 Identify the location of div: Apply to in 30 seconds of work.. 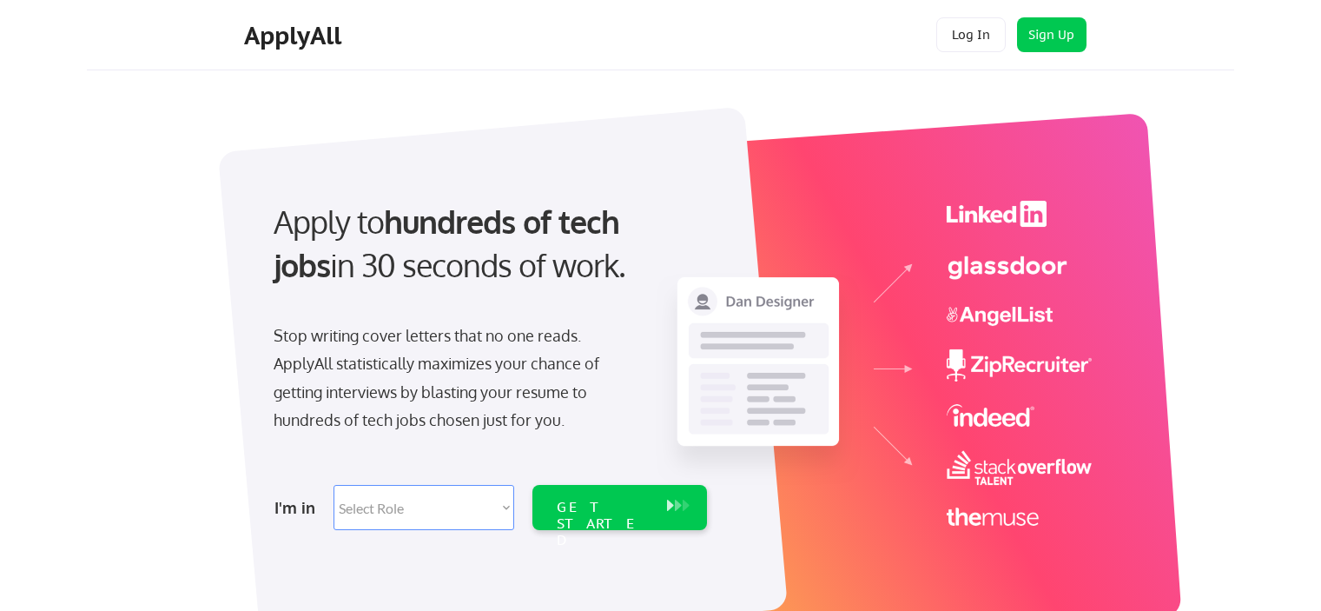
(486, 243).